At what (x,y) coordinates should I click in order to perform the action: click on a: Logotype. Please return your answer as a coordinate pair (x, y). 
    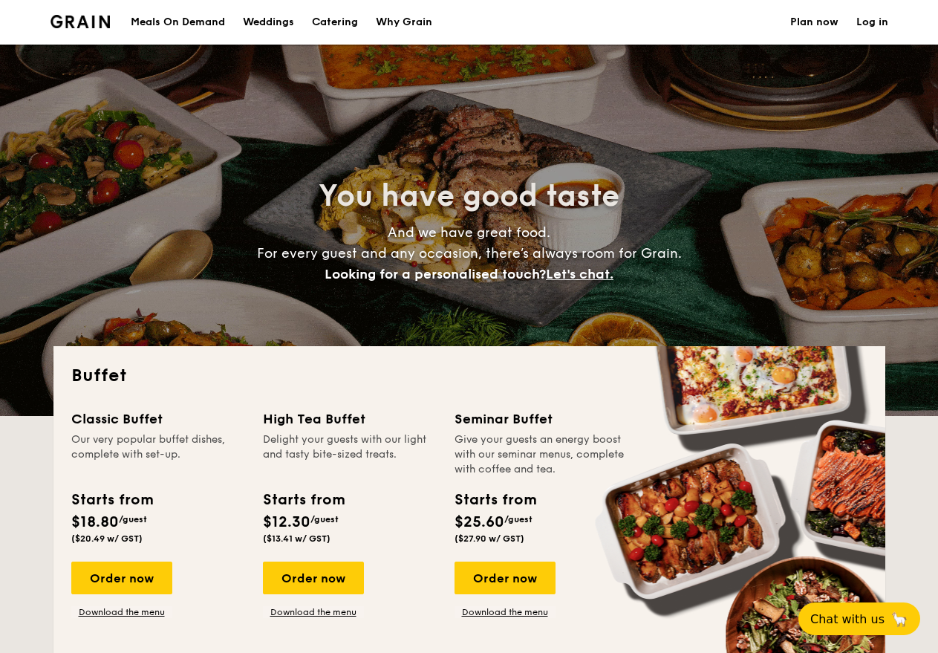
    Looking at the image, I should click on (80, 22).